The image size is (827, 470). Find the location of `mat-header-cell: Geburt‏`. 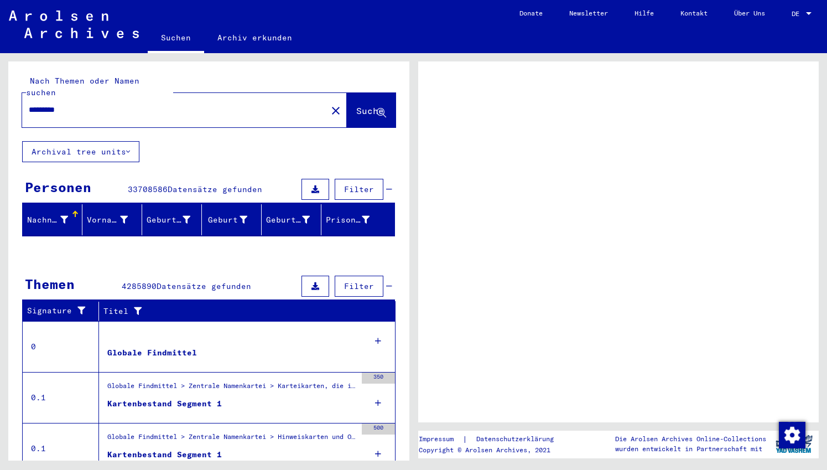

mat-header-cell: Geburt‏ is located at coordinates (232, 220).